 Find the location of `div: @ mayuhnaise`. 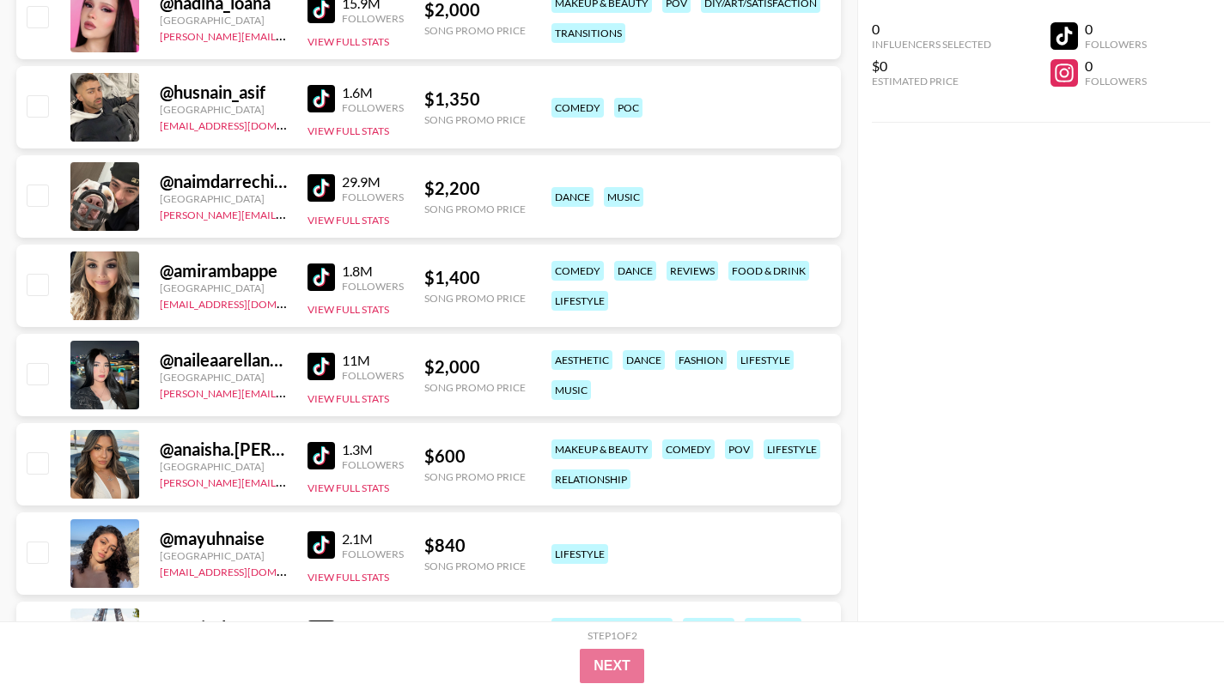

div: @ mayuhnaise is located at coordinates (223, 538).